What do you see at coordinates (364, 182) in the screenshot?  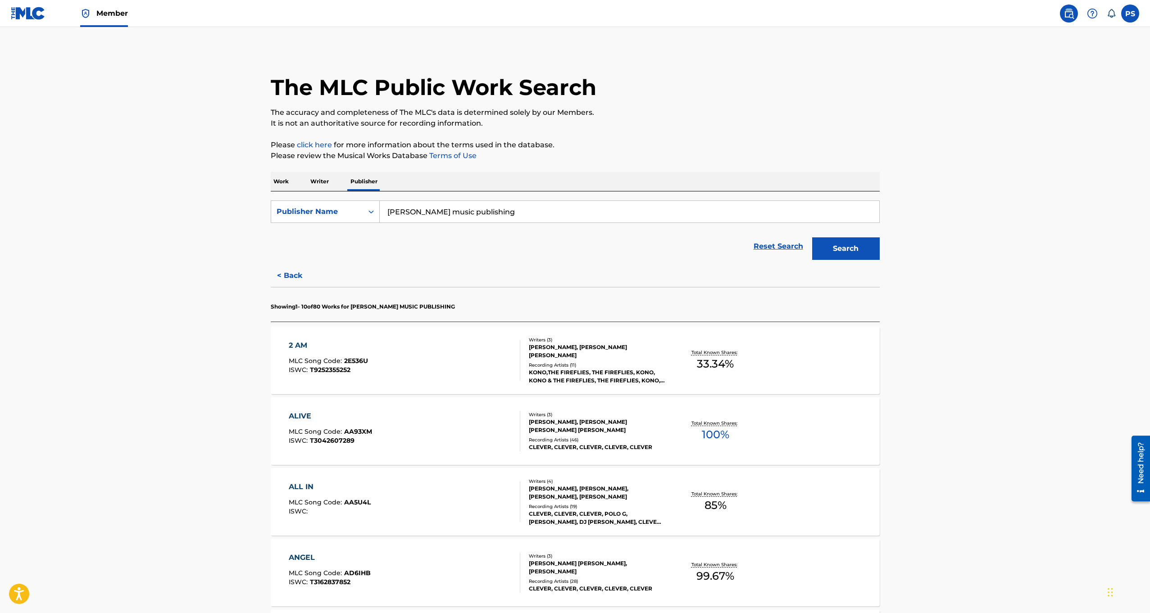 I see `p: Publisher` at bounding box center [364, 182].